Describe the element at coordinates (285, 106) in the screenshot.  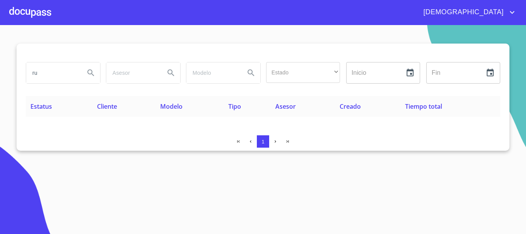
I see `span: Asesor` at that location.